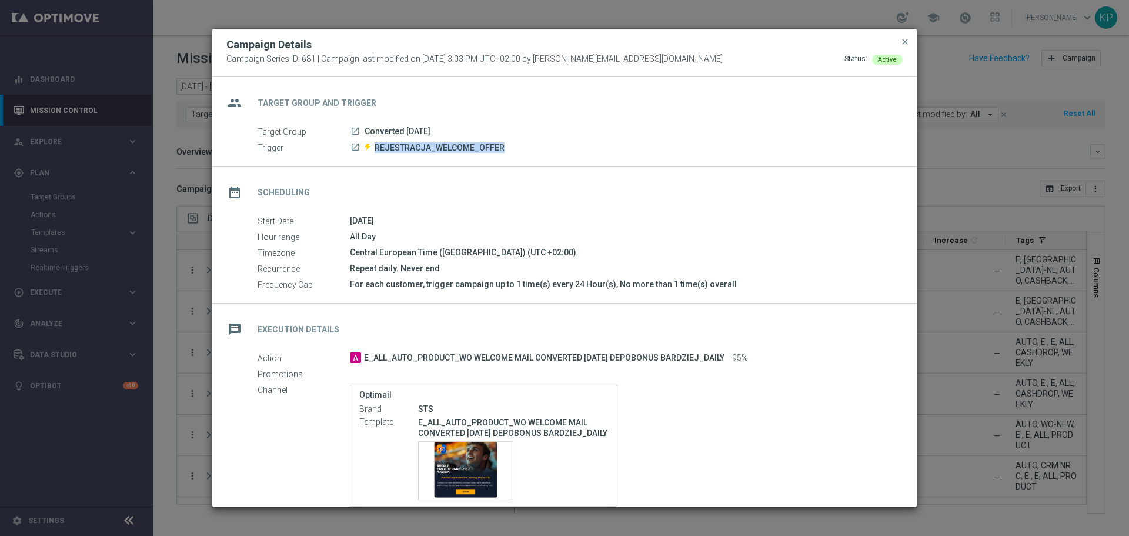 The height and width of the screenshot is (536, 1129). I want to click on div: For each customer, trigger campaign up to 1 time(s) every 24 Hour(s), No more than 1 time(s) overall, so click(622, 284).